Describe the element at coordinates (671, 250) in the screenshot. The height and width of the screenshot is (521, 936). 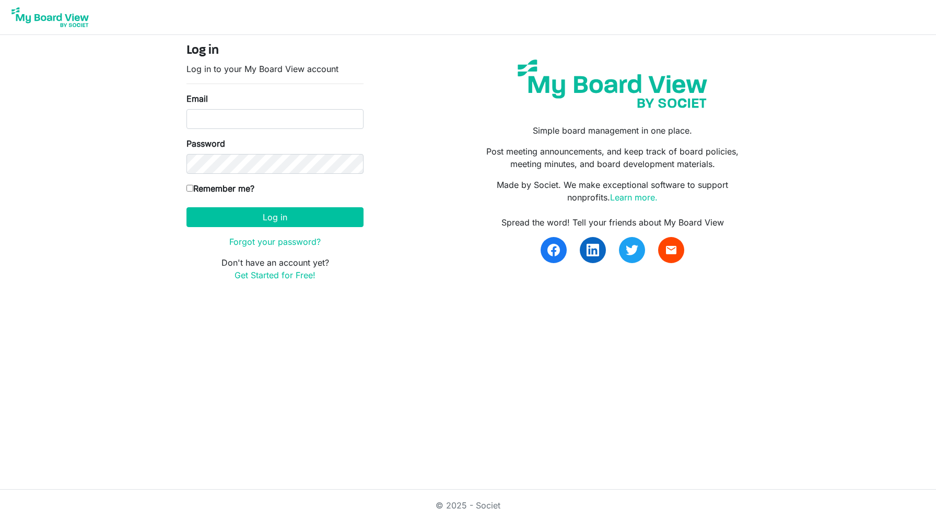
I see `span: email` at that location.